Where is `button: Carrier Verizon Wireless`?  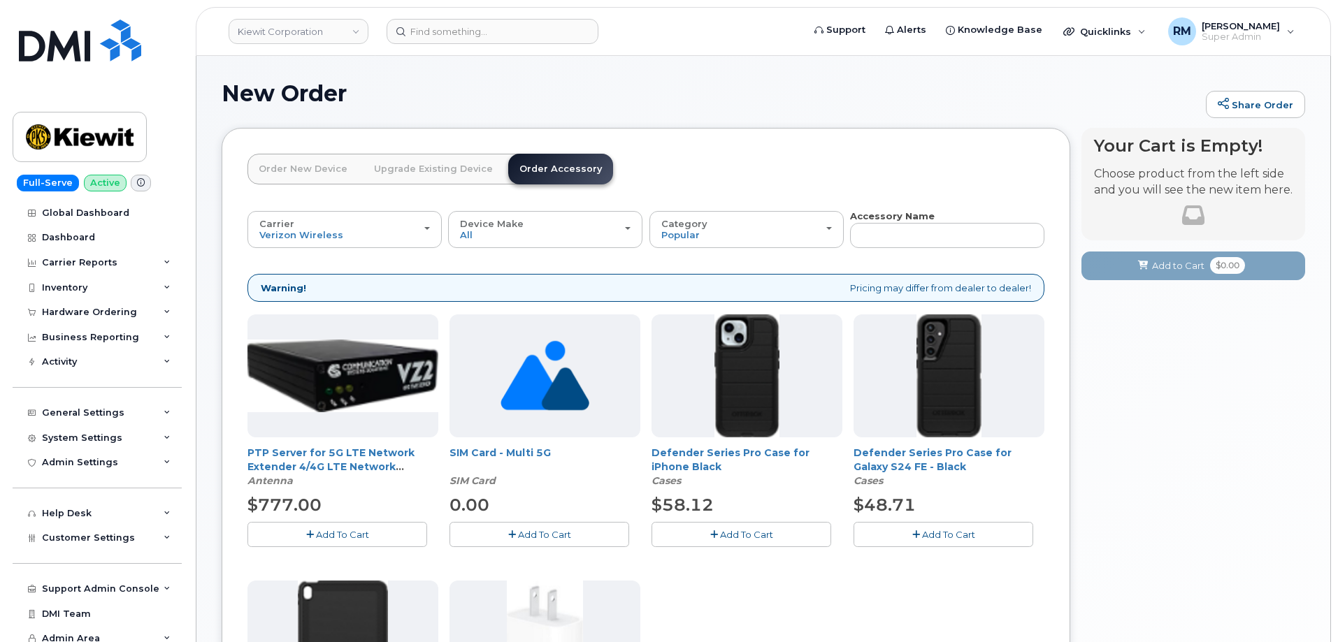 button: Carrier Verizon Wireless is located at coordinates (345, 229).